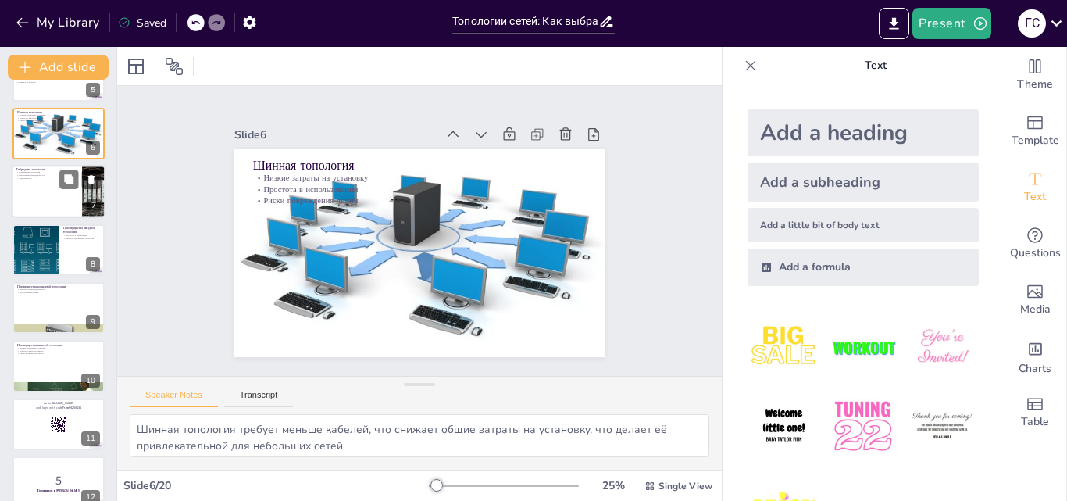 The height and width of the screenshot is (501, 1067). What do you see at coordinates (174, 66) in the screenshot?
I see `span: Position` at bounding box center [174, 66].